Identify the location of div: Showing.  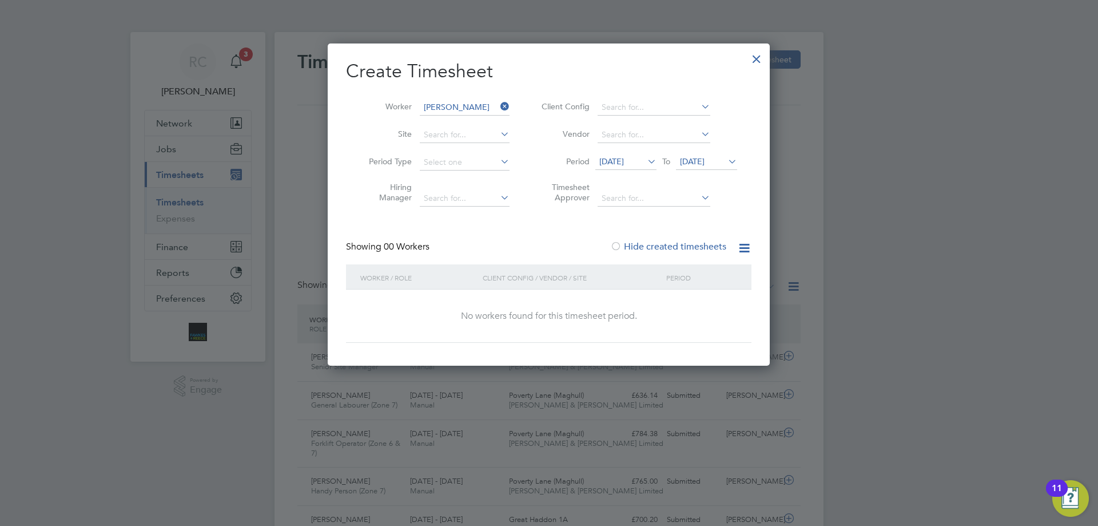
(389, 247).